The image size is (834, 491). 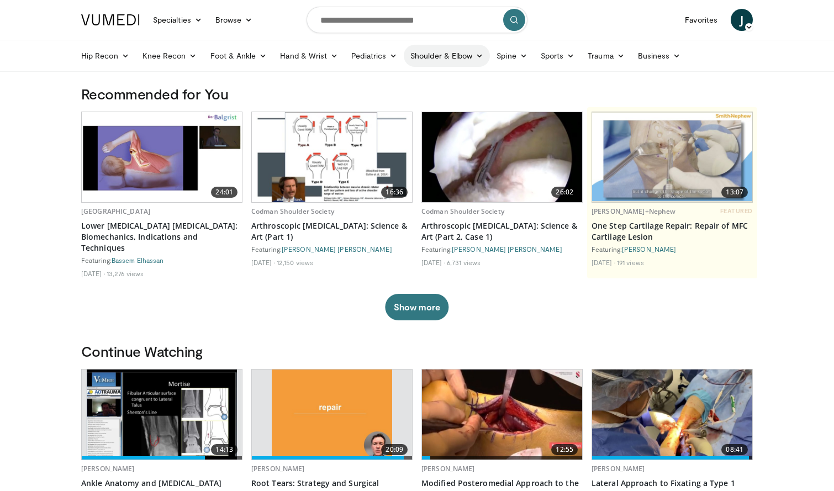 I want to click on img: d89f0267-306c-4f6a-b37a-3c9fe0bc066b.620x360_q85_upscale.jpg, so click(x=502, y=157).